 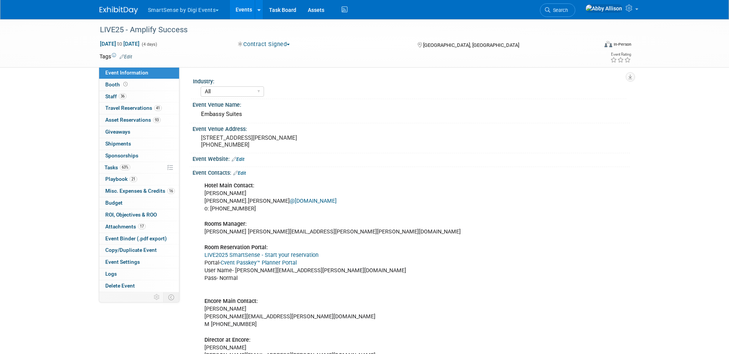 What do you see at coordinates (133, 120) in the screenshot?
I see `span: Asset Reservations` at bounding box center [133, 120].